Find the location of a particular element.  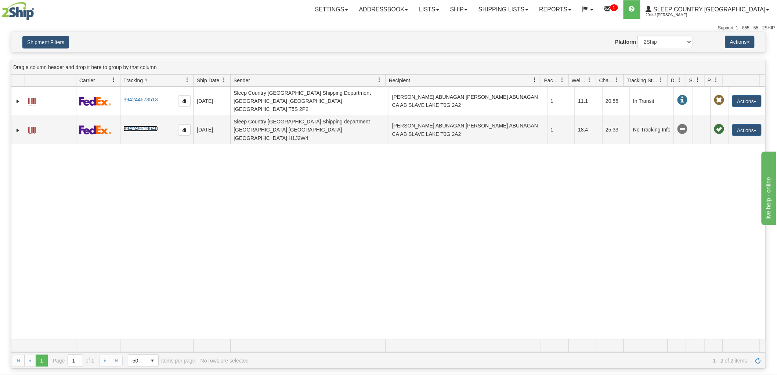

td: 11.1 is located at coordinates (588, 101).